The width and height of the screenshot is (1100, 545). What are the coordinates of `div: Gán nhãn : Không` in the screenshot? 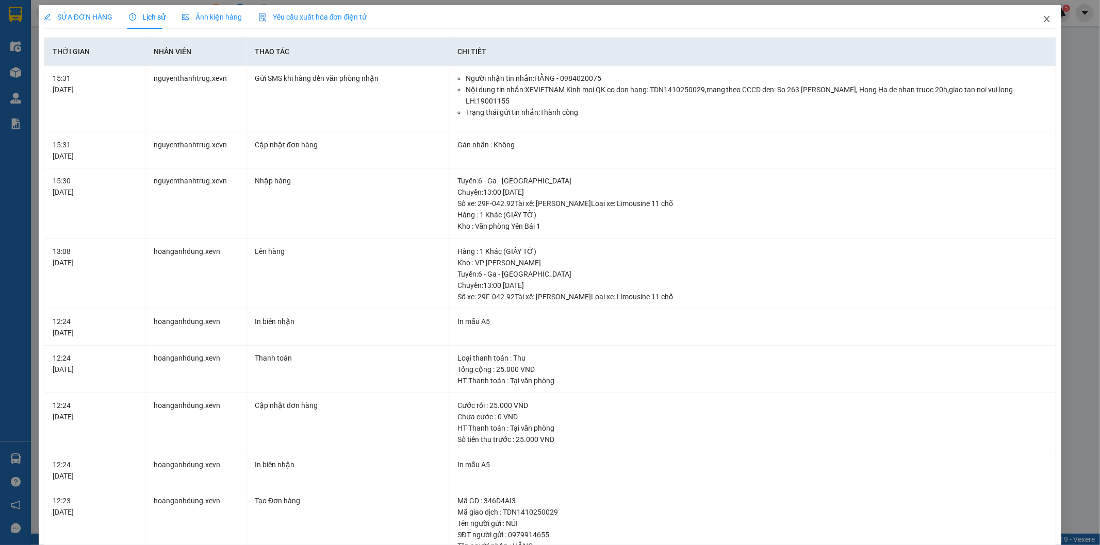 It's located at (752, 145).